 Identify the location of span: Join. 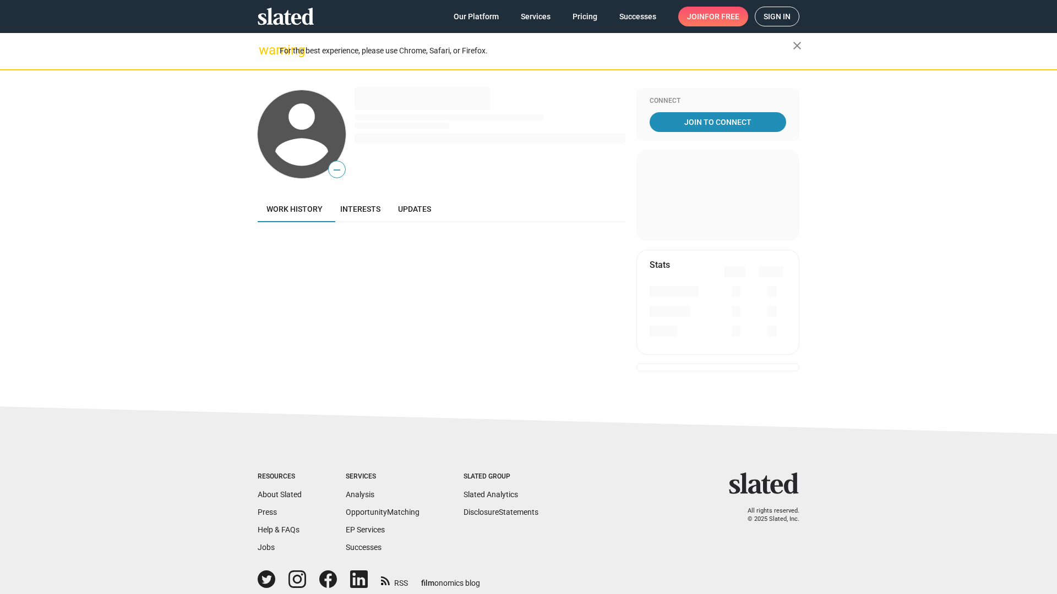
(713, 17).